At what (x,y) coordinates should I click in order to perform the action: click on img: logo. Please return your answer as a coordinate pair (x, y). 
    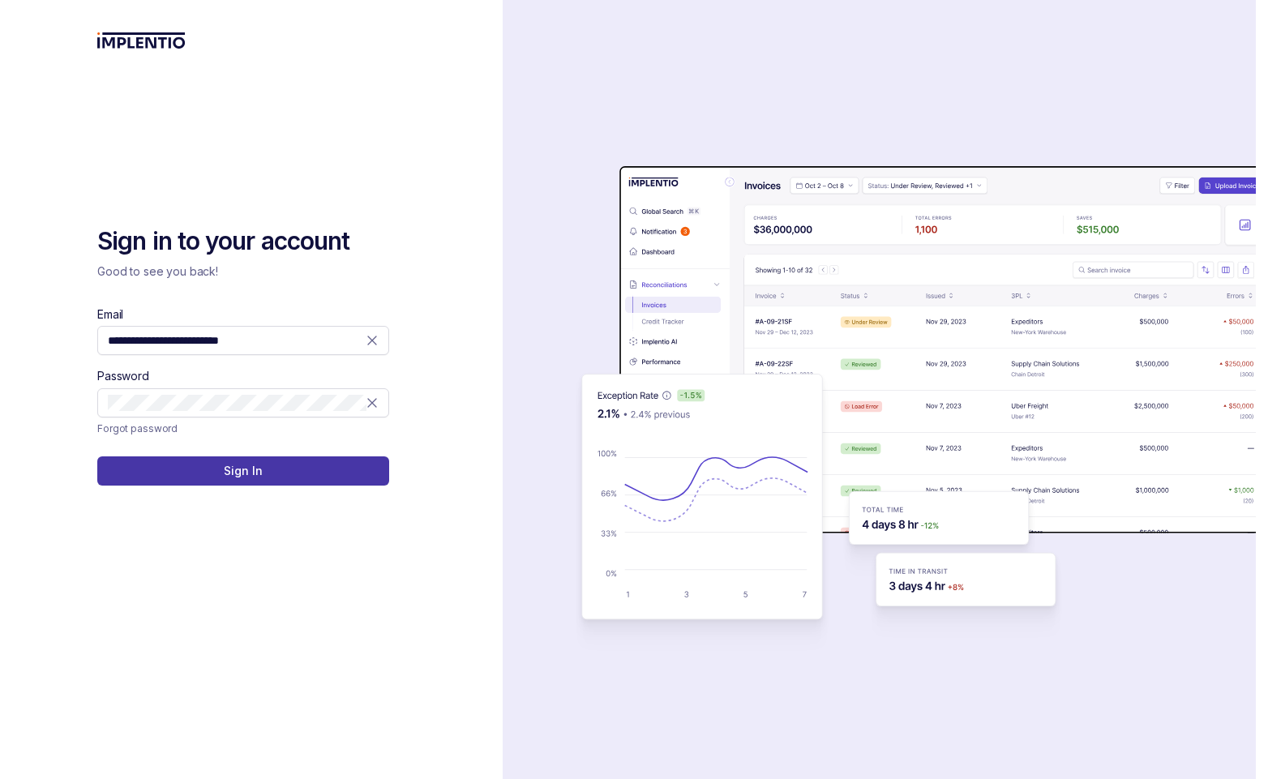
    Looking at the image, I should click on (141, 41).